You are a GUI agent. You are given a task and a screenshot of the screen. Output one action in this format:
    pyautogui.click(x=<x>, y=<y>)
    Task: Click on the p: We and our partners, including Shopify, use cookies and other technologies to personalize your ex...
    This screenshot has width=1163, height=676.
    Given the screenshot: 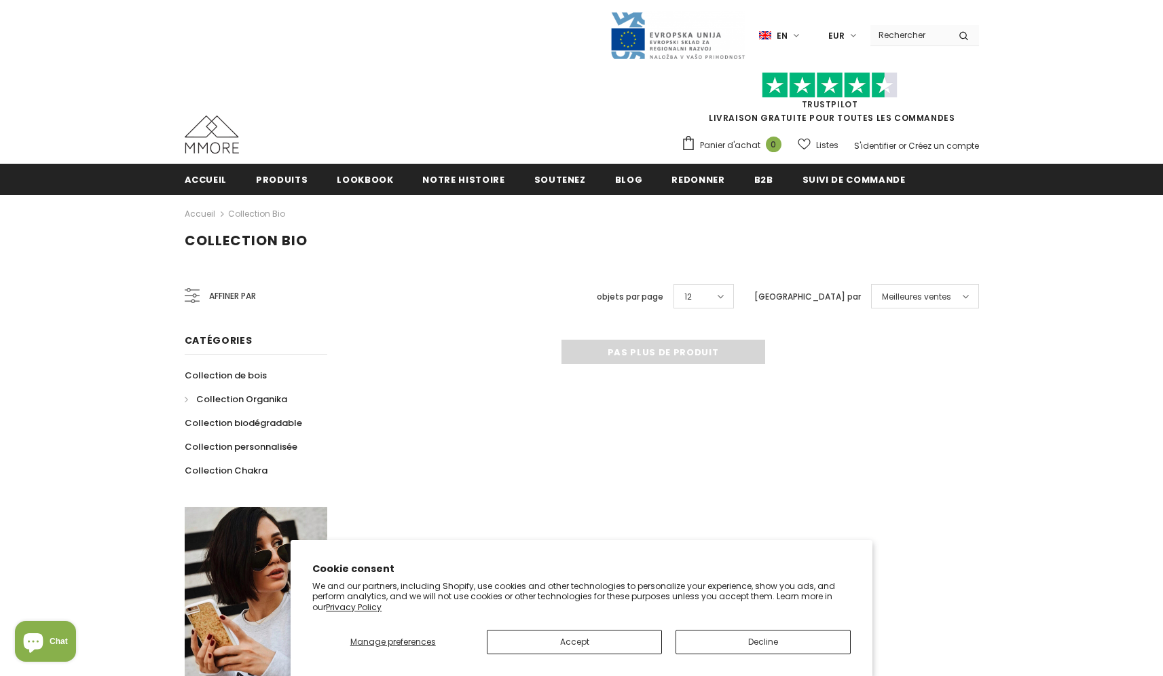 What is the action you would take?
    pyautogui.click(x=581, y=596)
    